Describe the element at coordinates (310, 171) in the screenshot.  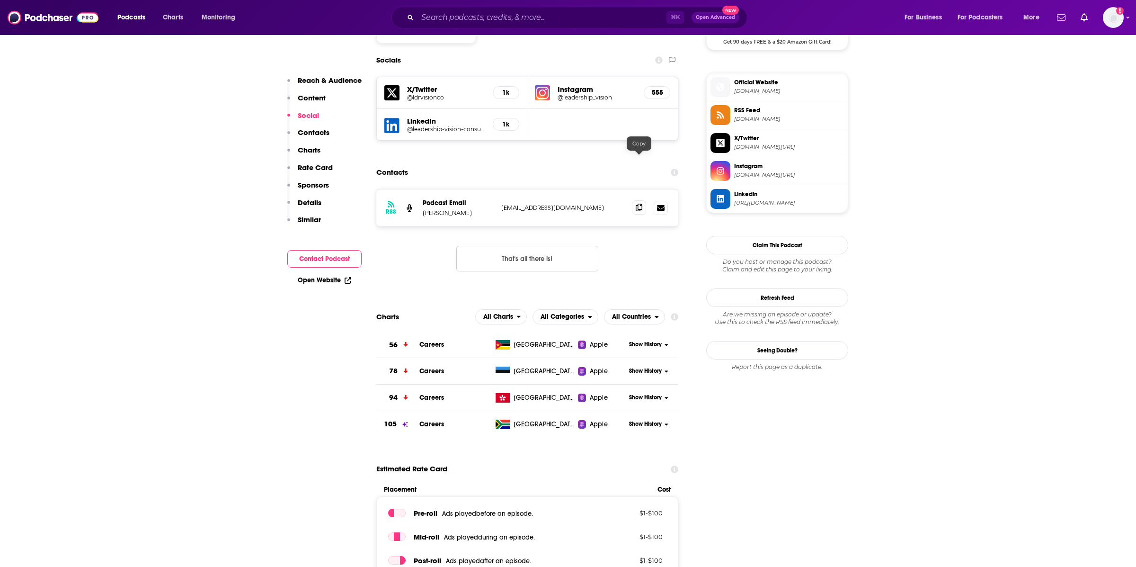
I see `button: Rate Card` at that location.